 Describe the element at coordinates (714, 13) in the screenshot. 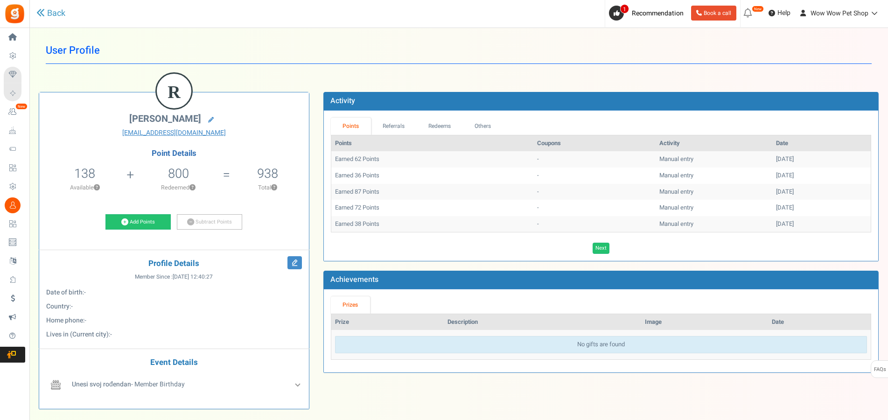

I see `a: Book a call` at that location.